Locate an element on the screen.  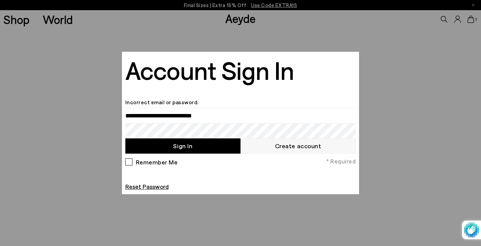
button: Sign In is located at coordinates (183, 146).